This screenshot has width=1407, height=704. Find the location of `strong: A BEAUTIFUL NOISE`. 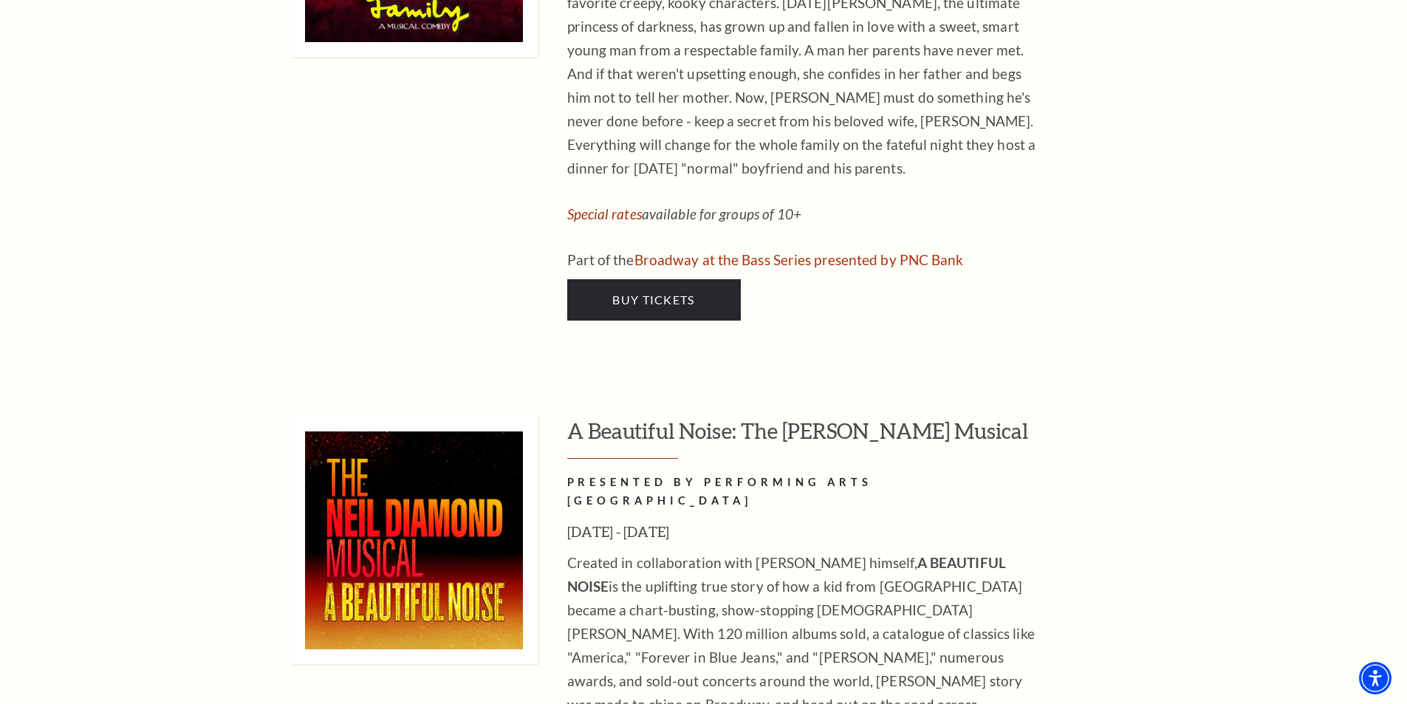

strong: A BEAUTIFUL NOISE is located at coordinates (786, 574).